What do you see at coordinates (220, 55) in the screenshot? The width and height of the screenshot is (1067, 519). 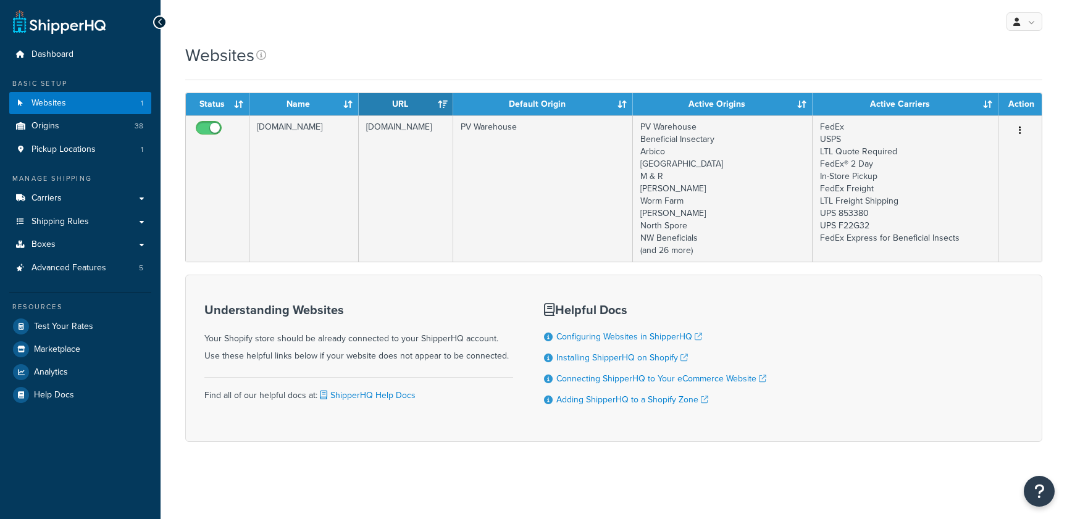 I see `h1: Websites` at bounding box center [220, 55].